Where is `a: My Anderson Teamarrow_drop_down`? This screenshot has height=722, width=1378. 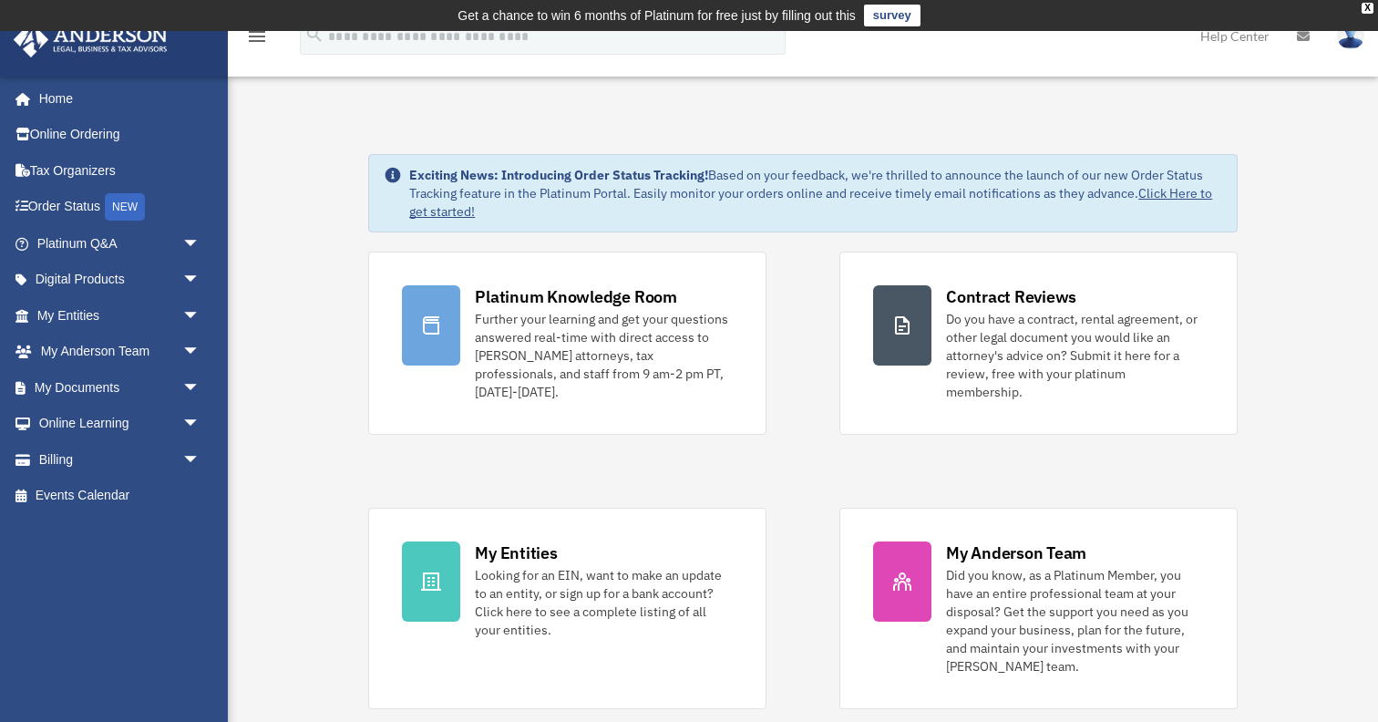 a: My Anderson Teamarrow_drop_down is located at coordinates (120, 352).